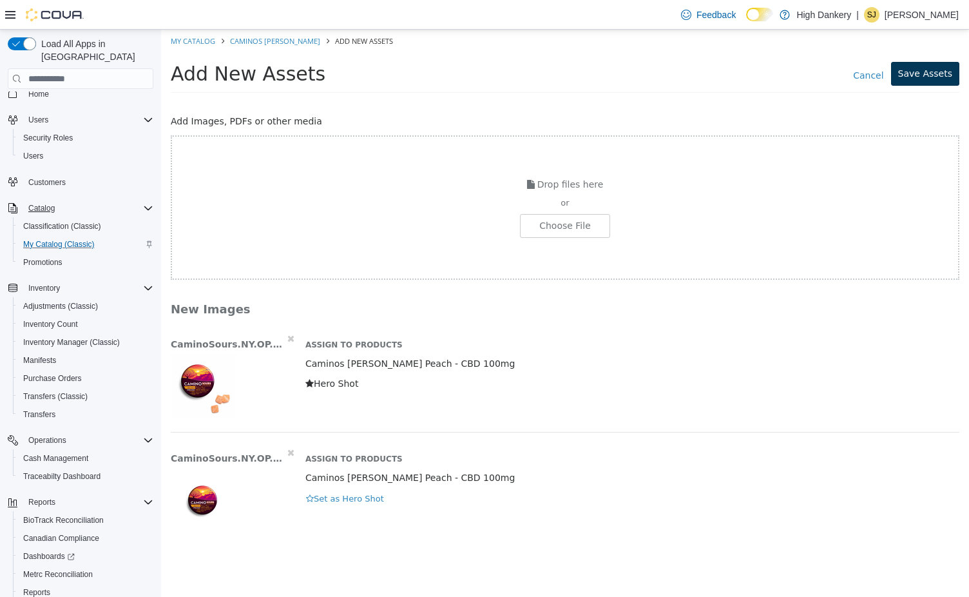  I want to click on p: Drop files here, so click(404, 155).